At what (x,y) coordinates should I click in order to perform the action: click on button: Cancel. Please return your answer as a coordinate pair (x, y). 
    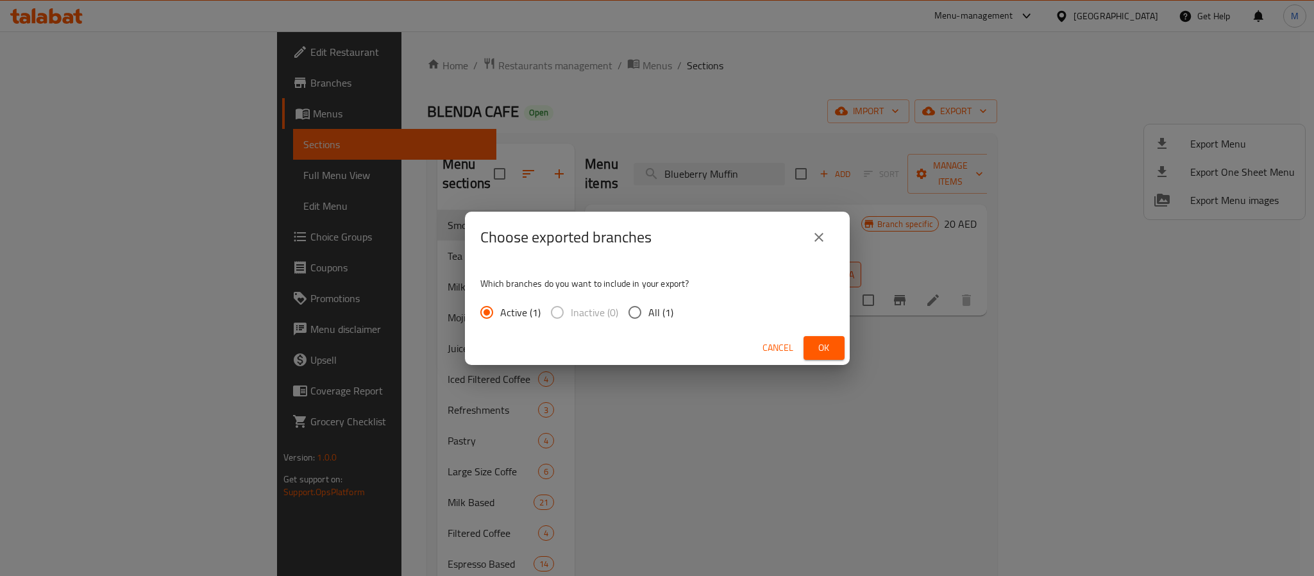
    Looking at the image, I should click on (778, 348).